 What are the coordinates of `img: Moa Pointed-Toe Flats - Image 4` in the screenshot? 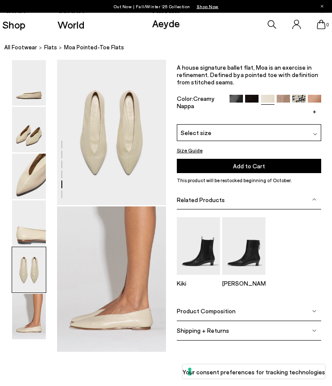 It's located at (29, 223).